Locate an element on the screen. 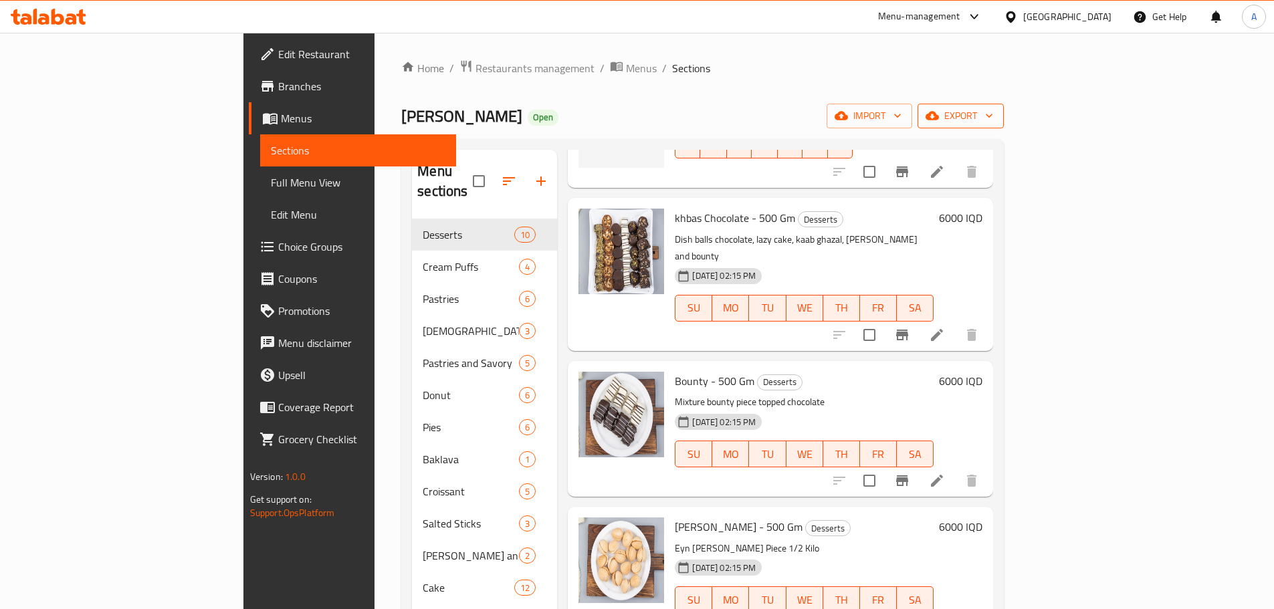 The width and height of the screenshot is (1274, 609). span: Version: is located at coordinates (266, 477).